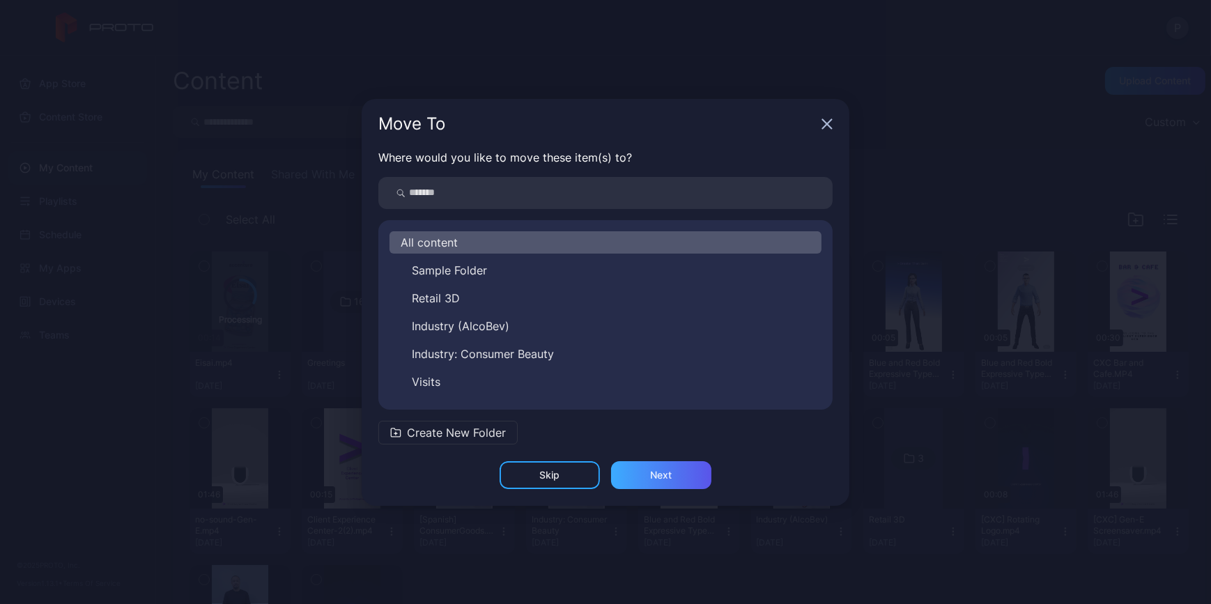 The height and width of the screenshot is (604, 1211). I want to click on span: Retail 3D, so click(435, 298).